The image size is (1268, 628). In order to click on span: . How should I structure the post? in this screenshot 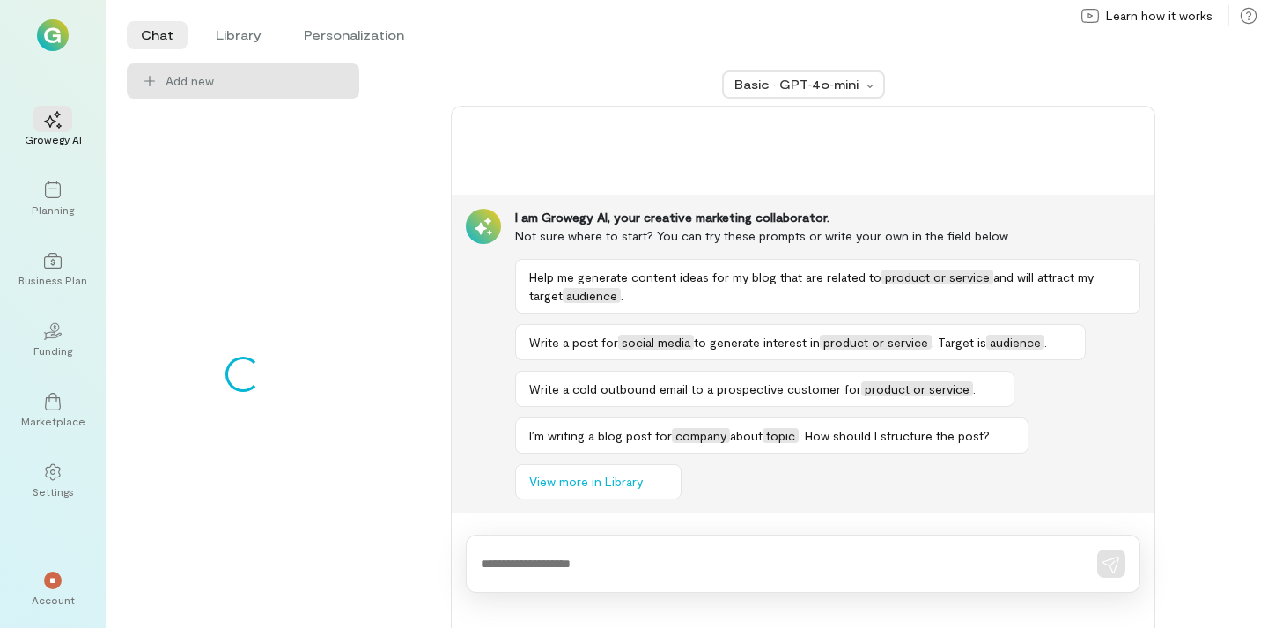, I will do `click(894, 435)`.